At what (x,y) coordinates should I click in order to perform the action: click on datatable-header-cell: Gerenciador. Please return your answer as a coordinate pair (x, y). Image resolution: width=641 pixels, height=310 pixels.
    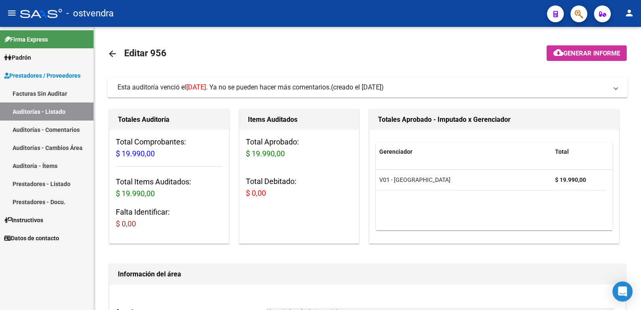
    Looking at the image, I should click on (464, 152).